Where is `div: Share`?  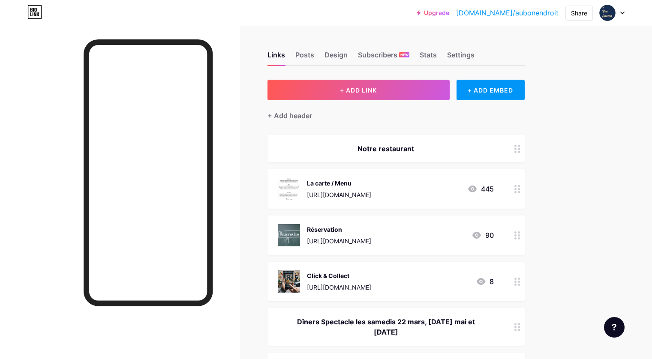
div: Share is located at coordinates (579, 13).